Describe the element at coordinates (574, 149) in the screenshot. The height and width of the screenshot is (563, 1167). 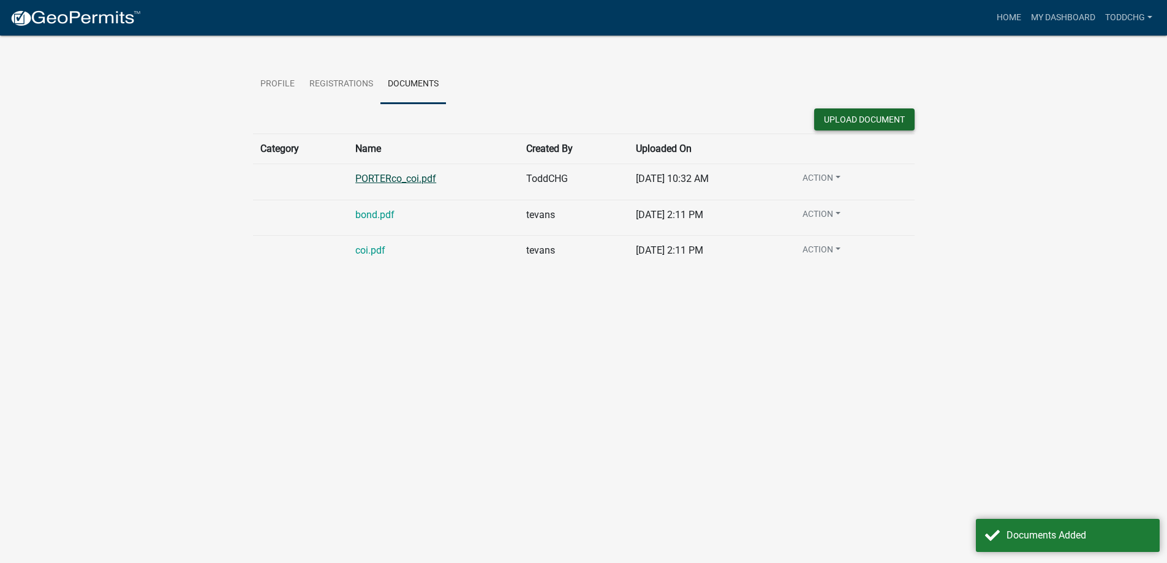
I see `th: Created By` at that location.